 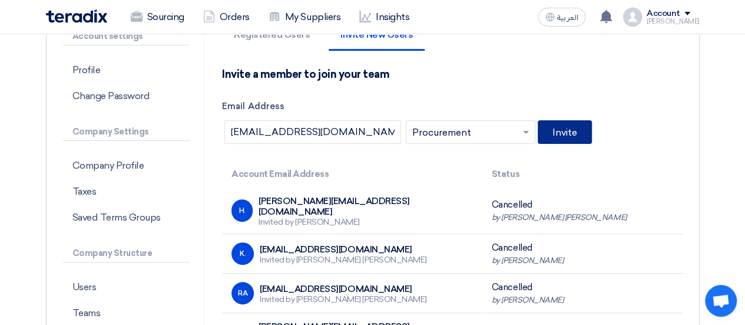 I want to click on div: Account, so click(x=663, y=14).